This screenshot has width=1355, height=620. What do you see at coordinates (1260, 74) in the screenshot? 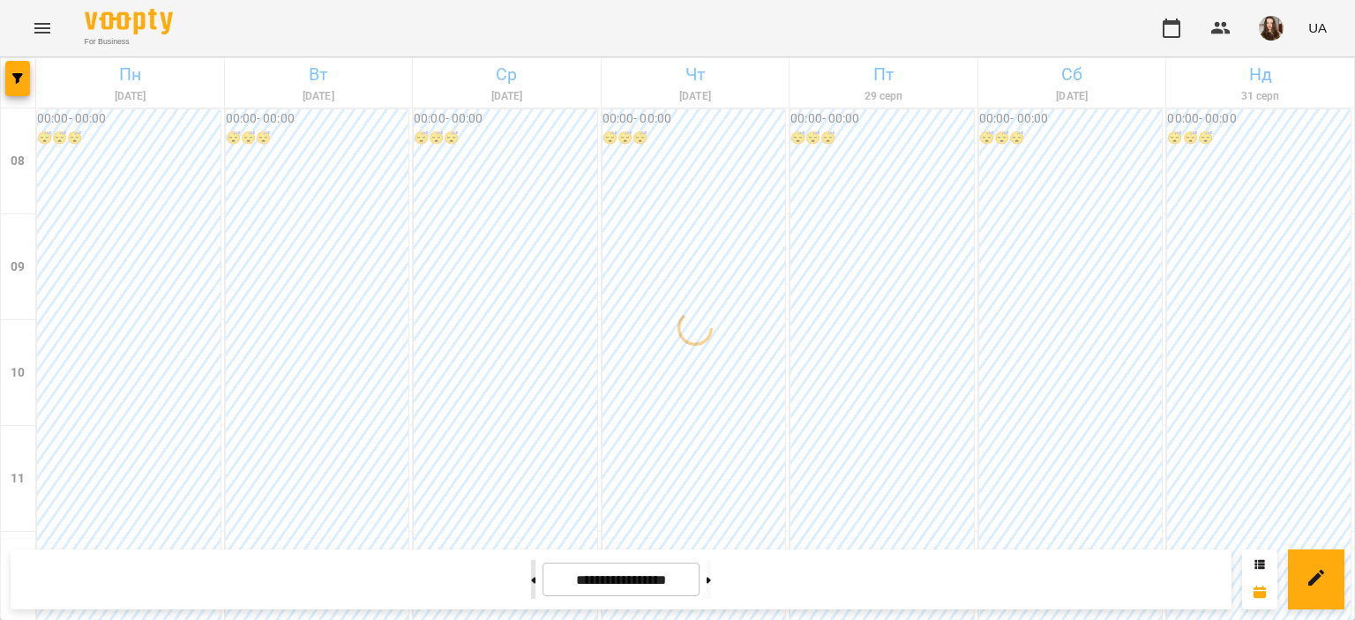
I see `h6: Нд` at bounding box center [1260, 74].